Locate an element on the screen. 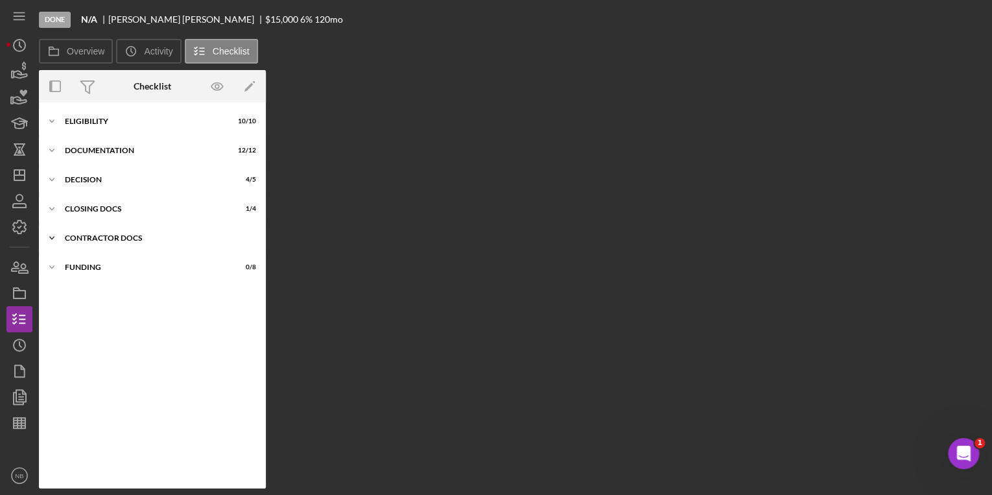 The image size is (992, 495). span: 1 is located at coordinates (979, 443).